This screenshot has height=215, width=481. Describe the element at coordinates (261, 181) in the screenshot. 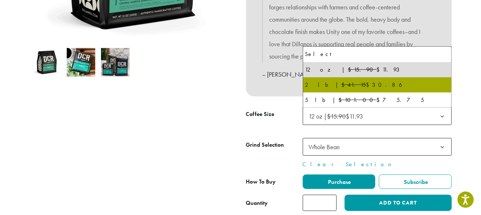

I see `span: How To Buy` at that location.